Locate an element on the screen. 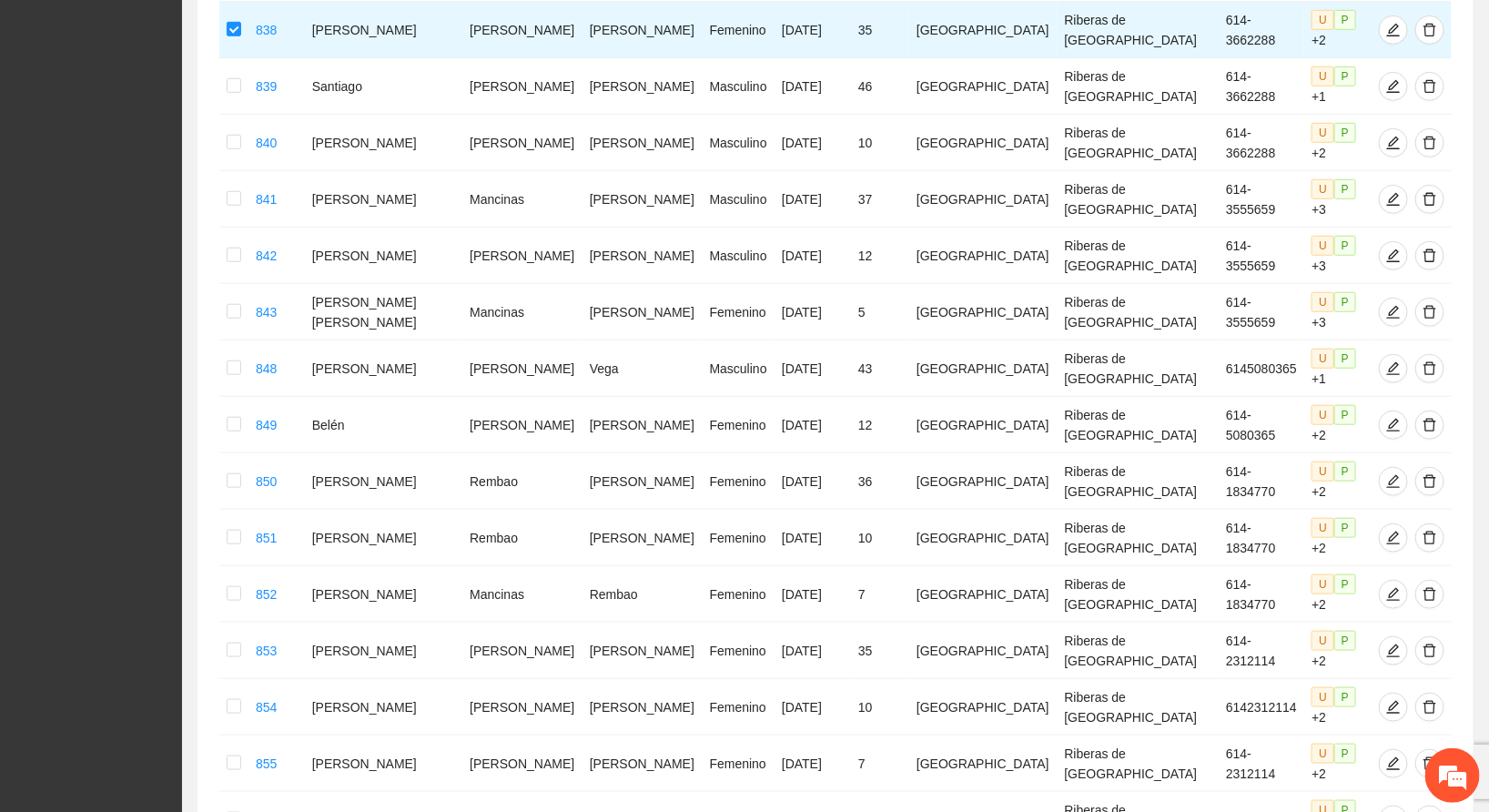 The image size is (1489, 812). a: 842 is located at coordinates (266, 256).